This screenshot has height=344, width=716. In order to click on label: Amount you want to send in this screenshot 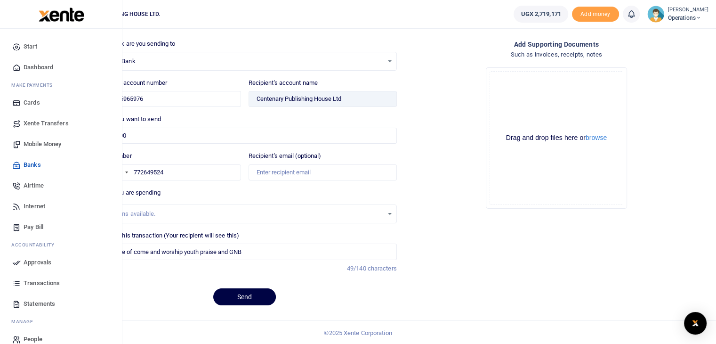, I will do `click(126, 119)`.